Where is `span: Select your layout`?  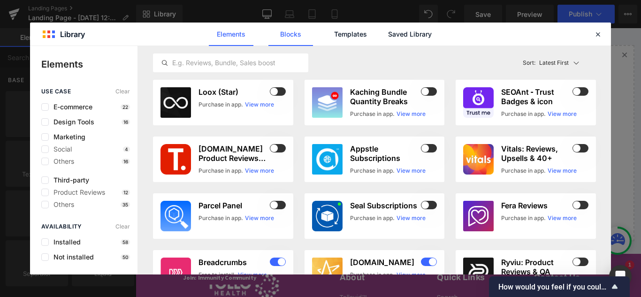 span: Select your layout is located at coordinates (284, 52).